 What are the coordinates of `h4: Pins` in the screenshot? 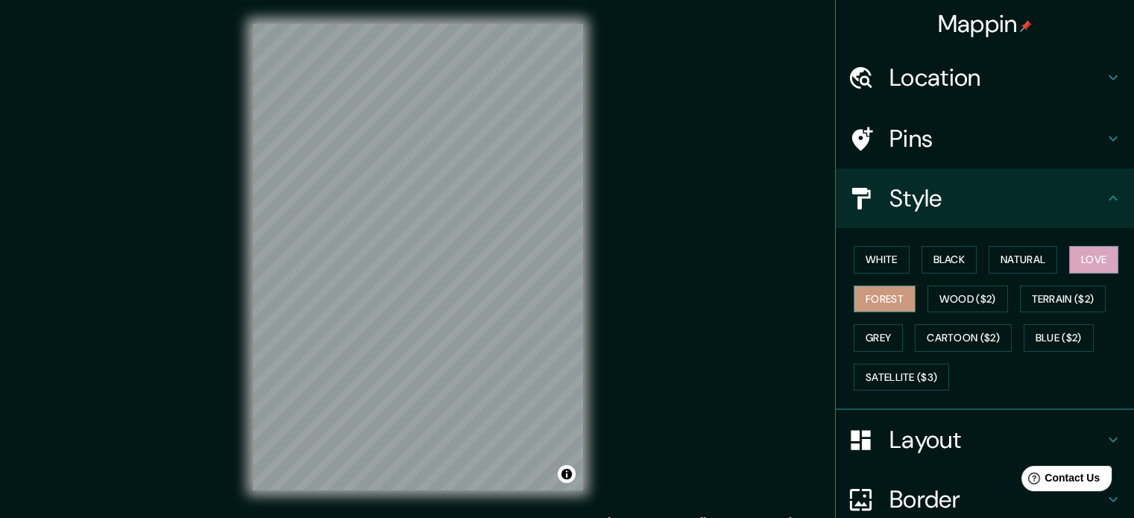 It's located at (997, 139).